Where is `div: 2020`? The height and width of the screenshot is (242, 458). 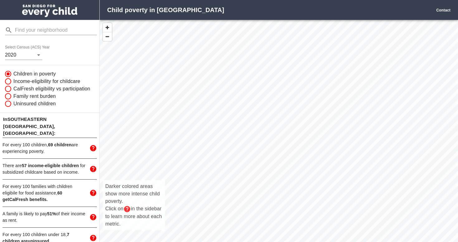 div: 2020 is located at coordinates (24, 55).